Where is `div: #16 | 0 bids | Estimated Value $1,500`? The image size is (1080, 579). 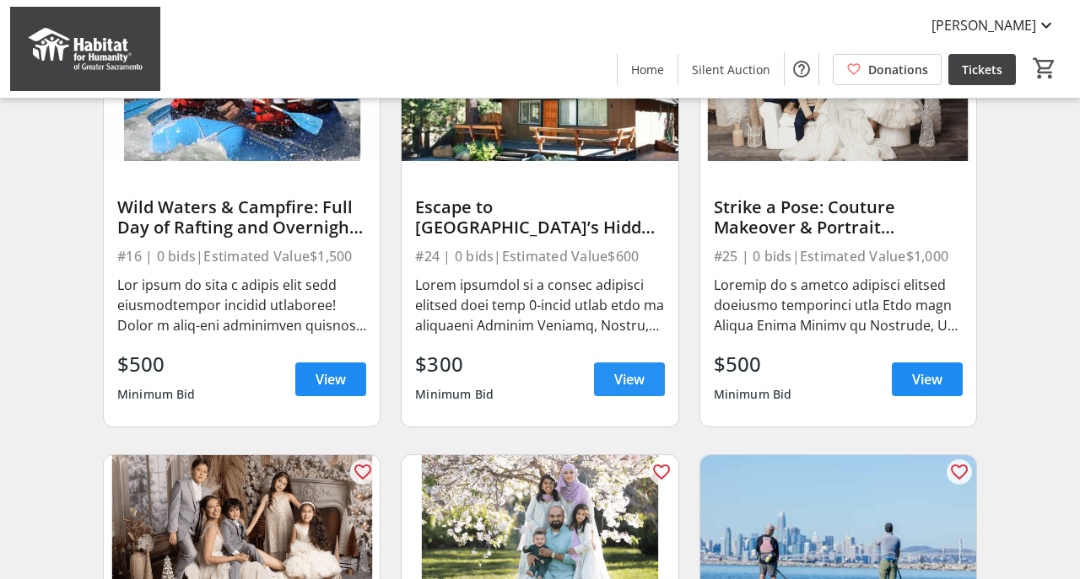 div: #16 | 0 bids | Estimated Value $1,500 is located at coordinates (241, 256).